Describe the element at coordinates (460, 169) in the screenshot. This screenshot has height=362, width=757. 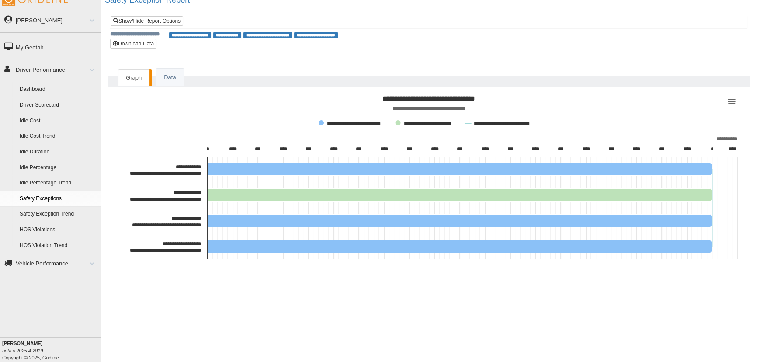
I see `path: Nunez, Brian Jason Bentley (Delivery Manager), 1. DVIR pre-trip missing (N).` at that location.